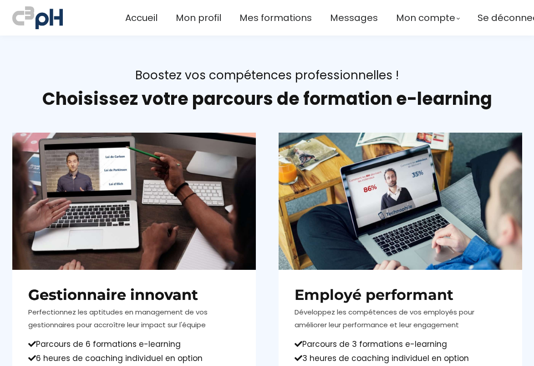 This screenshot has height=366, width=534. What do you see at coordinates (276, 18) in the screenshot?
I see `span: Mes formations` at bounding box center [276, 18].